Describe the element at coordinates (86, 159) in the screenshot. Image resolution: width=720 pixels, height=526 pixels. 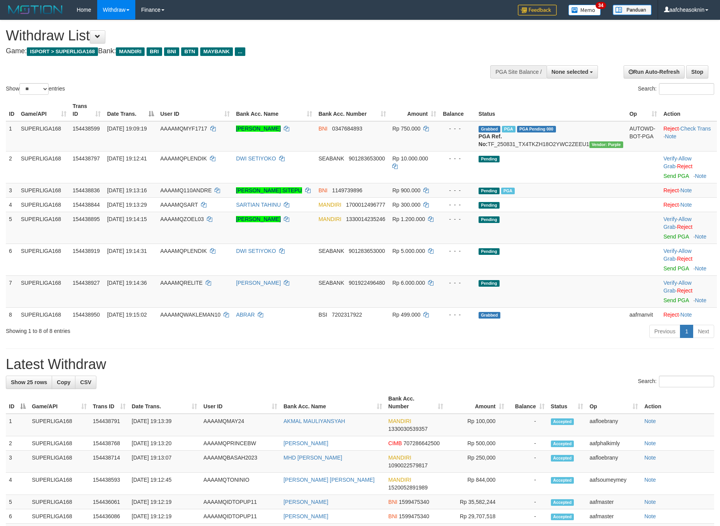
I see `span: 154438797` at that location.